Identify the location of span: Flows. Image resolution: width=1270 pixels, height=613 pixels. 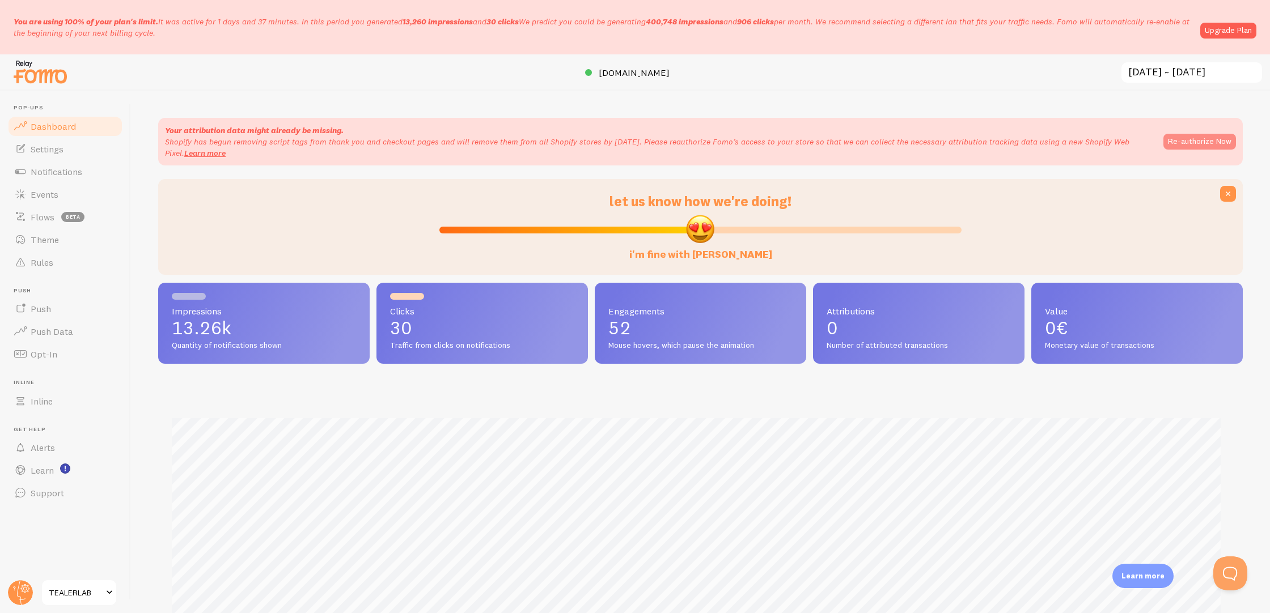
(43, 217).